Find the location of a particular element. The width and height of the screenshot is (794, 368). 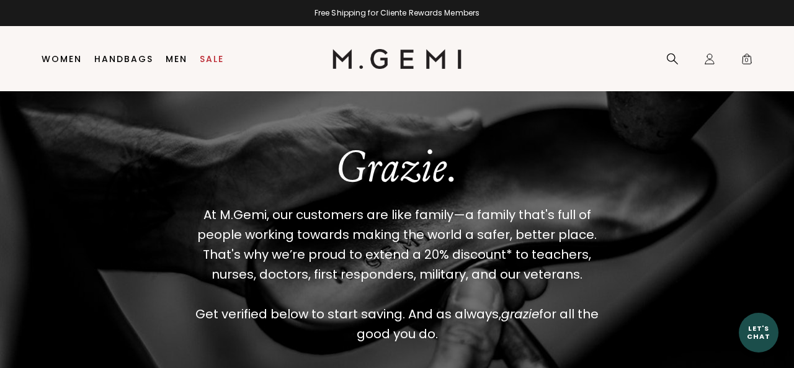

strong: At M.Gemi, our customers are like family—a family that's full of people working towards making th... is located at coordinates (397, 244).